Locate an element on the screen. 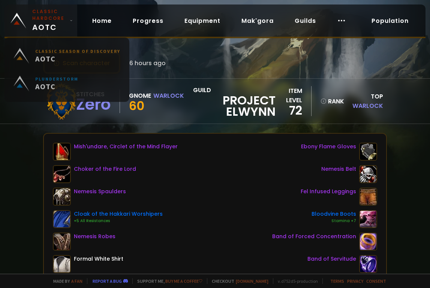 The height and width of the screenshot is (288, 430). img: item-16931 is located at coordinates (62, 242).